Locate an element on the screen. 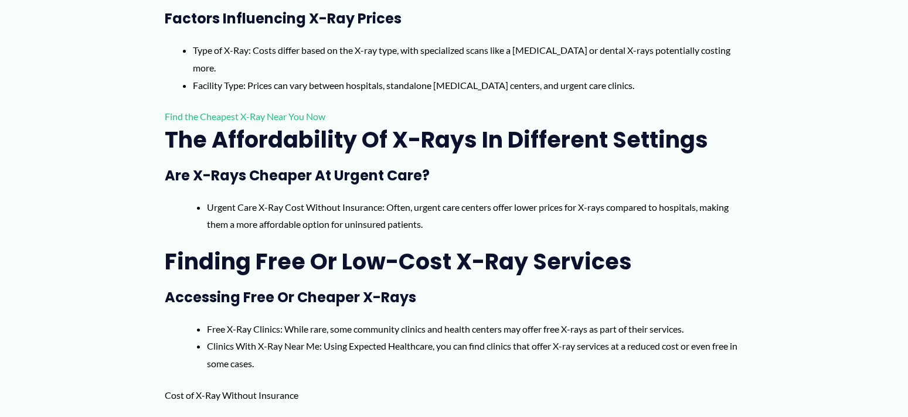 This screenshot has height=417, width=908. li: Urgent Care X-Ray Cost Without Insurance: Often, urgent care centers offer lower prices for X-ray... is located at coordinates (475, 216).